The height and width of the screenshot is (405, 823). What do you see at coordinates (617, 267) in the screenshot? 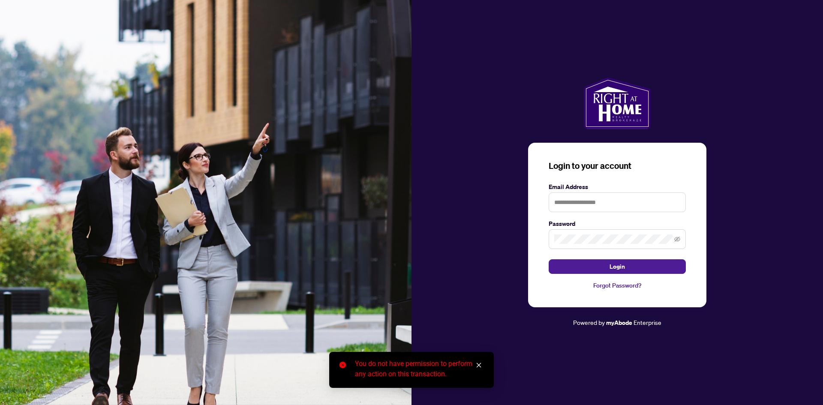
I see `span: Login` at bounding box center [617, 267].